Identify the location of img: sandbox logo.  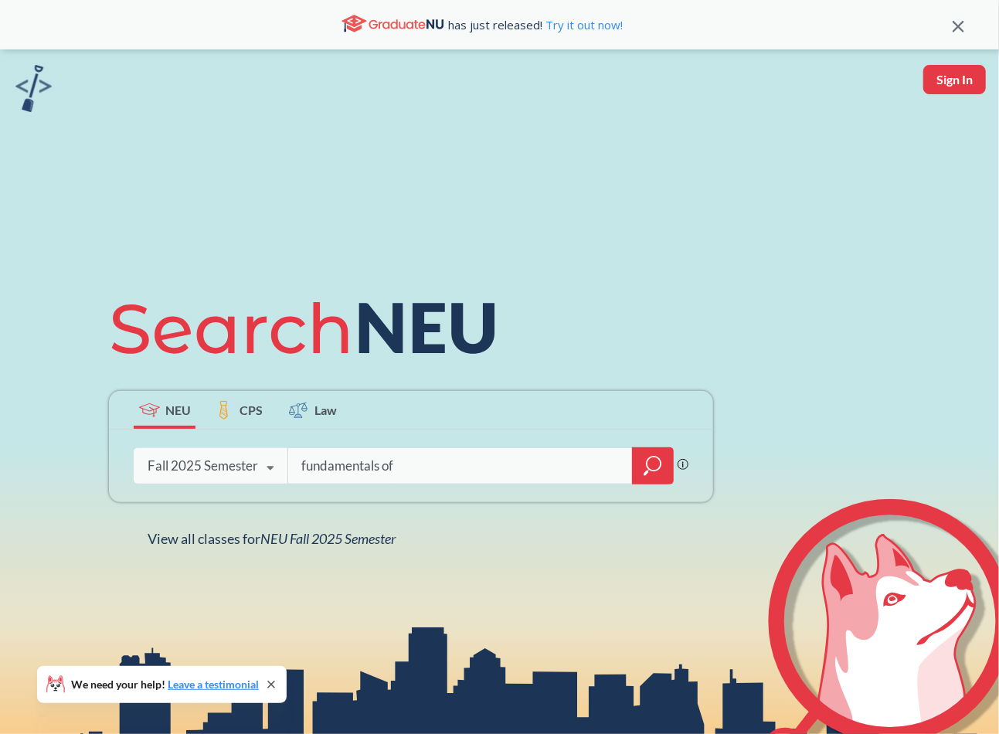
(33, 88).